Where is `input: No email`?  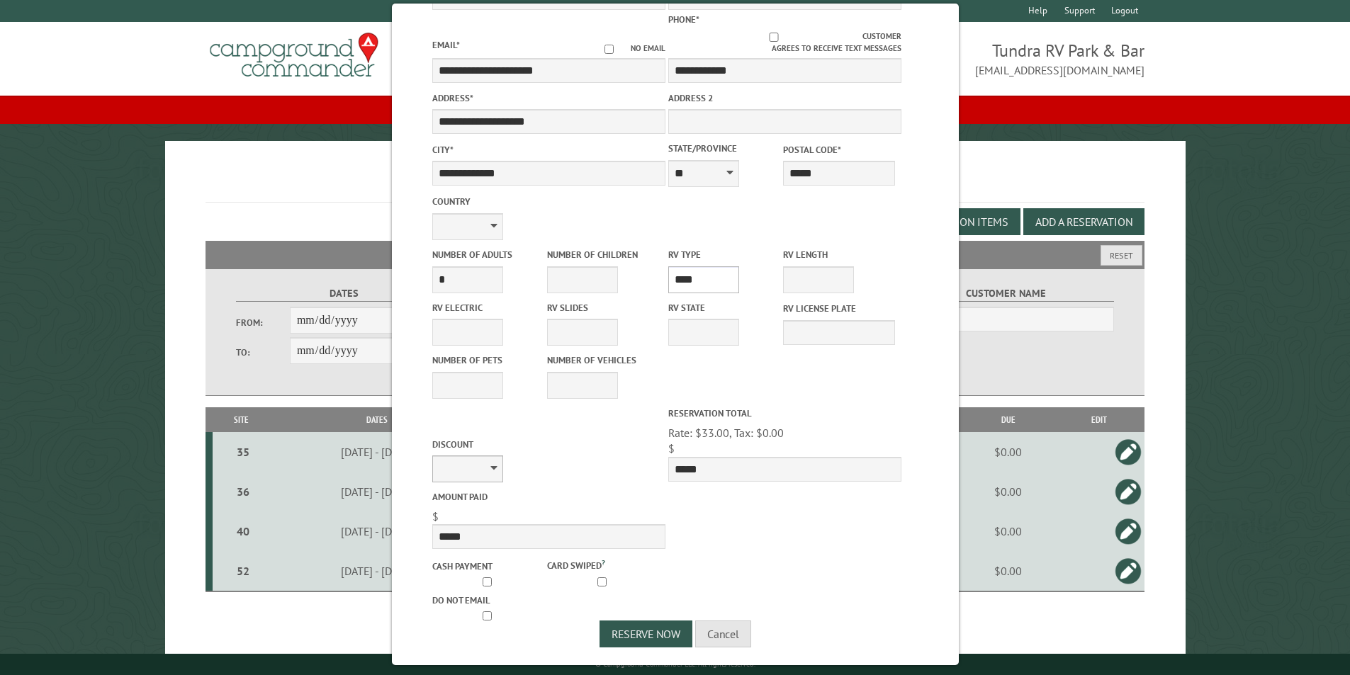 input: No email is located at coordinates (609, 49).